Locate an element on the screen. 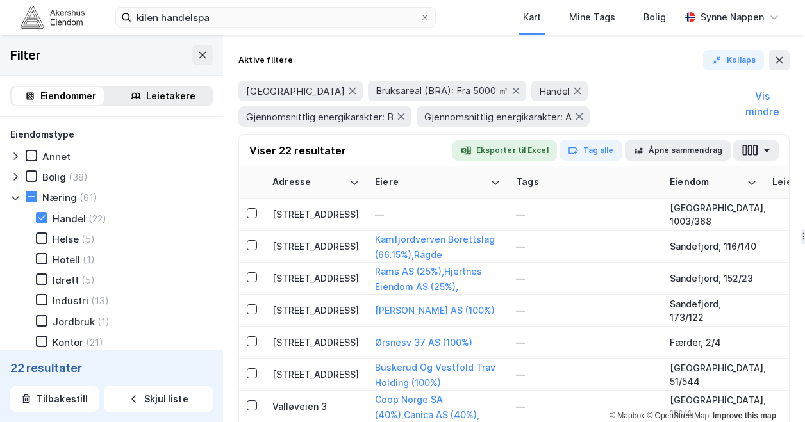 The width and height of the screenshot is (805, 422). span: Gjennomsnittlig energikarakter: B is located at coordinates (320, 117).